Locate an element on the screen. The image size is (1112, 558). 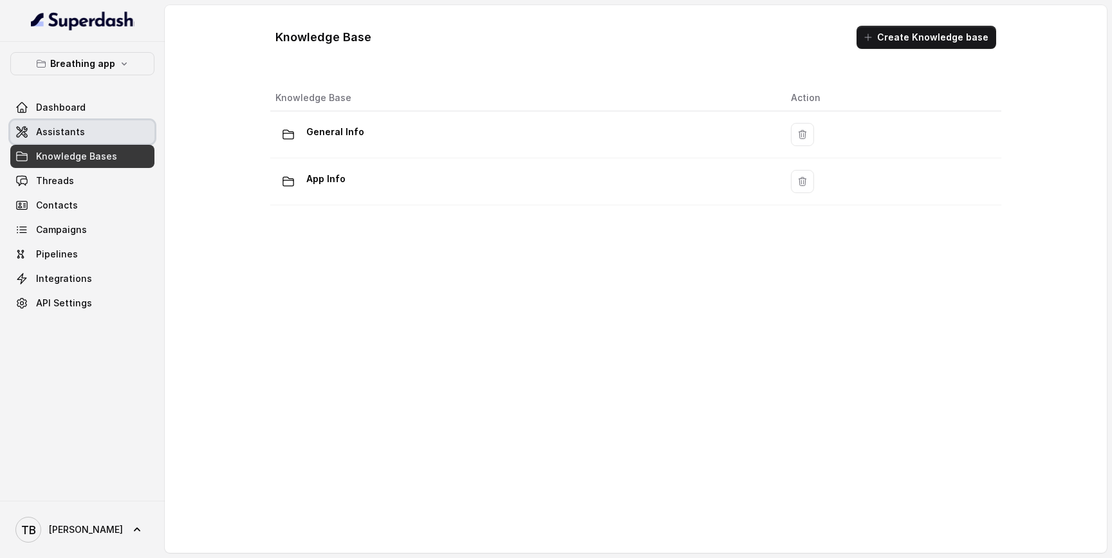
p: General Info is located at coordinates (335, 132).